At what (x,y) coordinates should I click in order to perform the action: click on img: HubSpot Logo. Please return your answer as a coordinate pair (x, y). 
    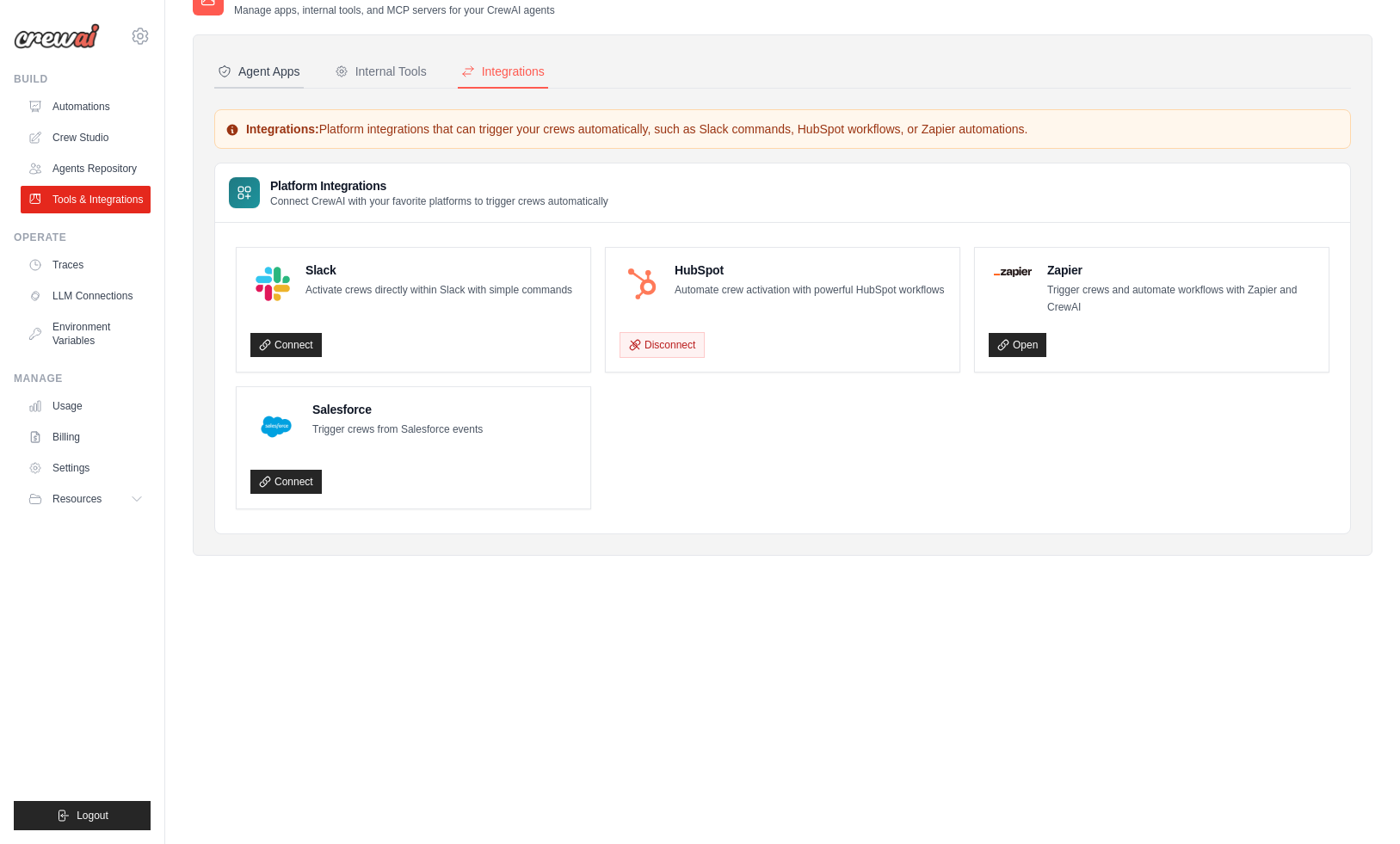
    Looking at the image, I should click on (642, 284).